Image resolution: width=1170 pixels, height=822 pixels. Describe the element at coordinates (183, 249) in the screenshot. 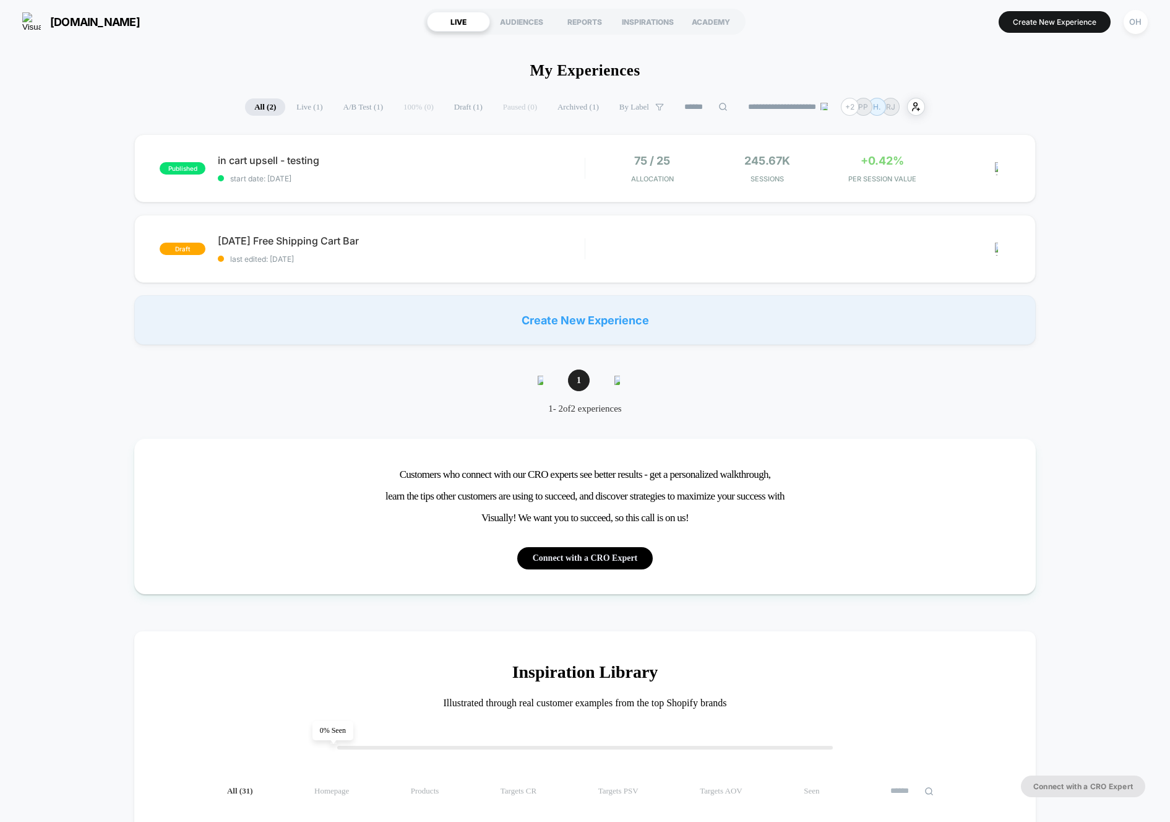

I see `span: draft` at that location.